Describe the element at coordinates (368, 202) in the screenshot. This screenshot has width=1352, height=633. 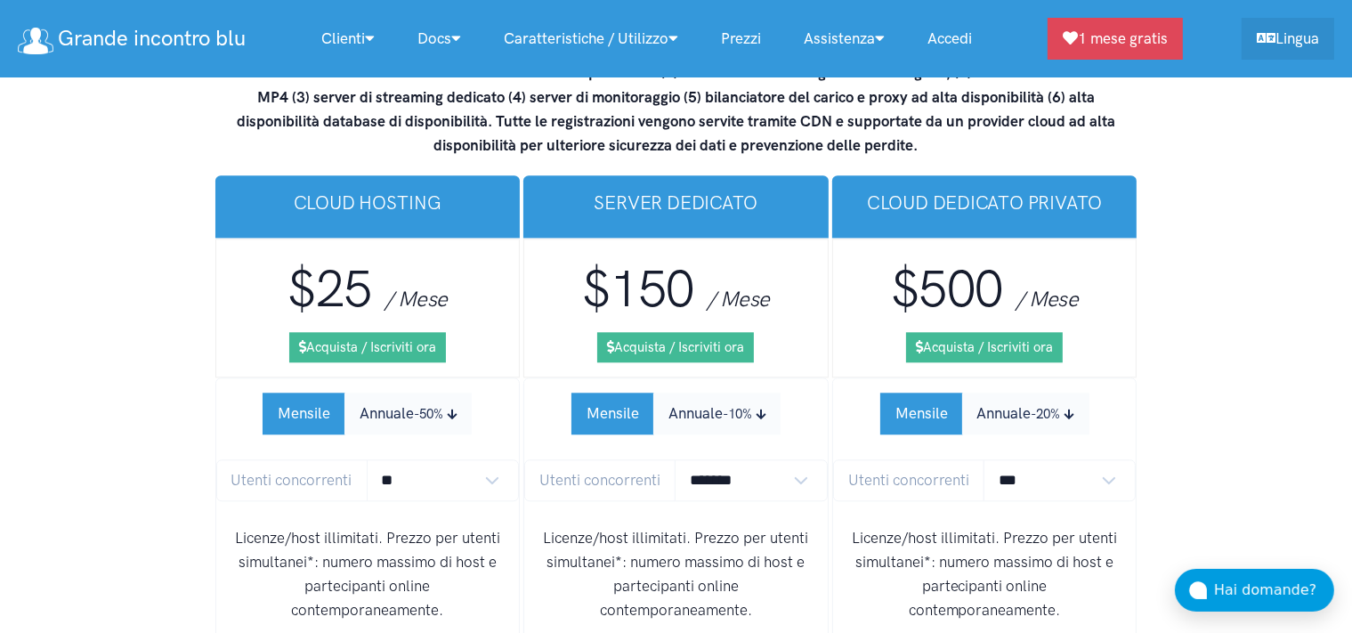
I see `h3: cloud hosting` at that location.